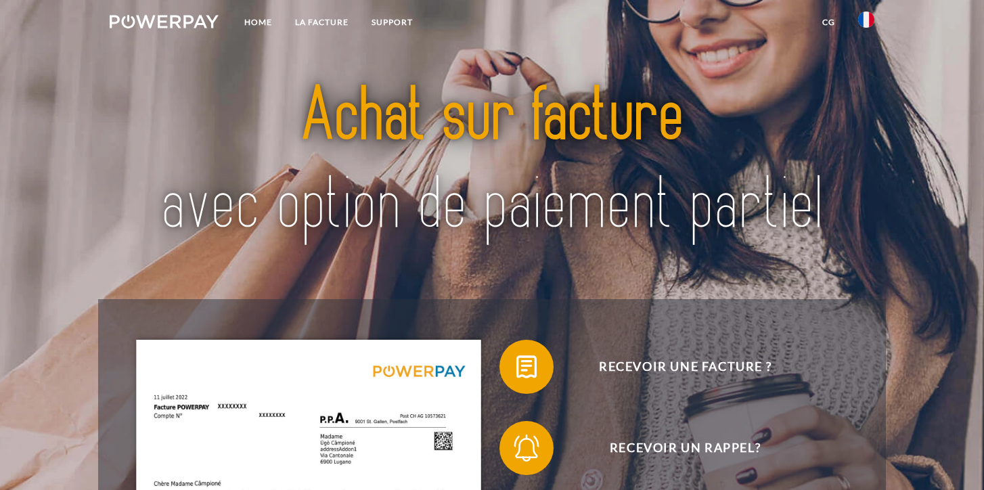 The height and width of the screenshot is (490, 984). What do you see at coordinates (866, 20) in the screenshot?
I see `img: fr` at bounding box center [866, 20].